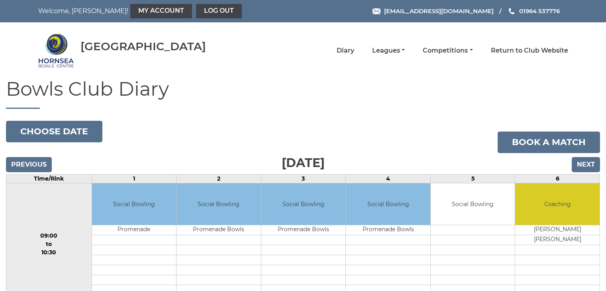  What do you see at coordinates (549, 142) in the screenshot?
I see `a: Book a match` at bounding box center [549, 142].